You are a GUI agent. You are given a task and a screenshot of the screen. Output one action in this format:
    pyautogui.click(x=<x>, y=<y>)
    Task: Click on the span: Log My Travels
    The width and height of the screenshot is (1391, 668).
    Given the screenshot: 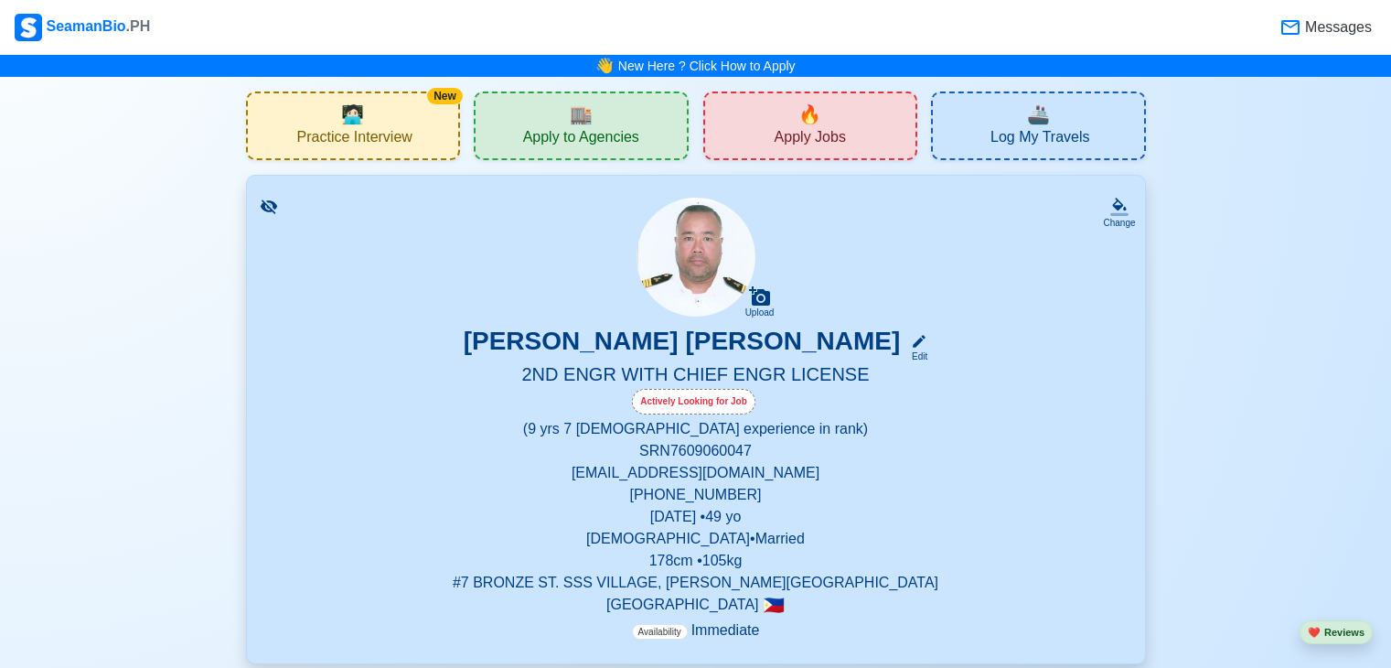 What is the action you would take?
    pyautogui.click(x=1040, y=139)
    